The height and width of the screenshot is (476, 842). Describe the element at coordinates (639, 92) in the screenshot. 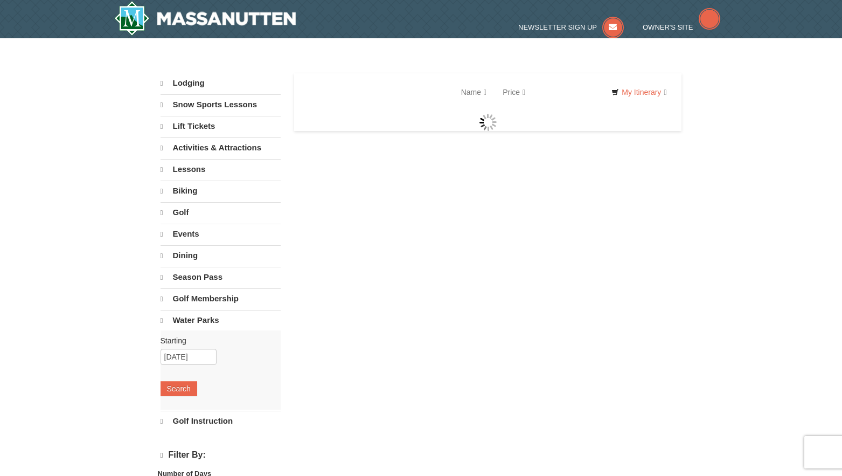

I see `a: My Itinerary` at that location.